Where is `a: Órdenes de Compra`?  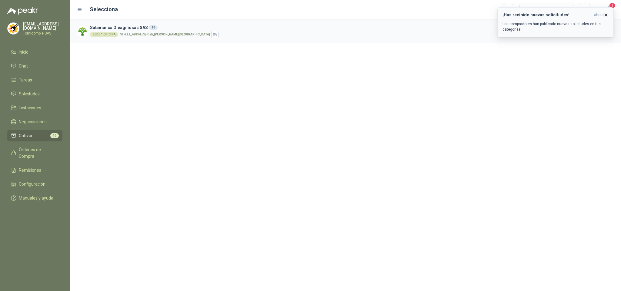 a: Órdenes de Compra is located at coordinates (35, 153).